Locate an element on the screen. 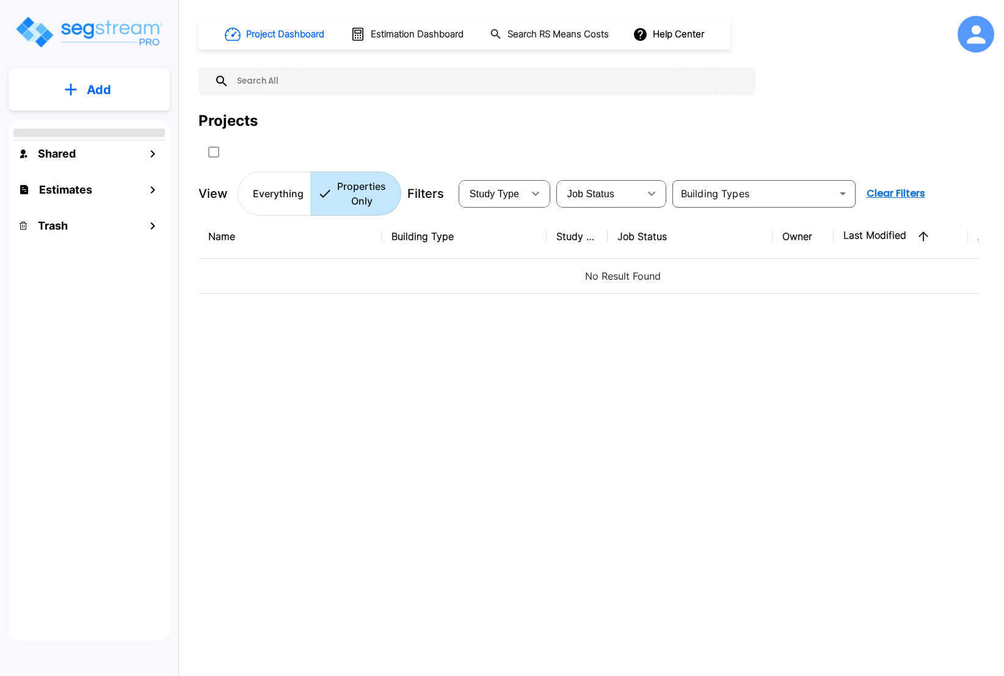 The image size is (1004, 676). h1: Search RS Means Costs is located at coordinates (558, 34).